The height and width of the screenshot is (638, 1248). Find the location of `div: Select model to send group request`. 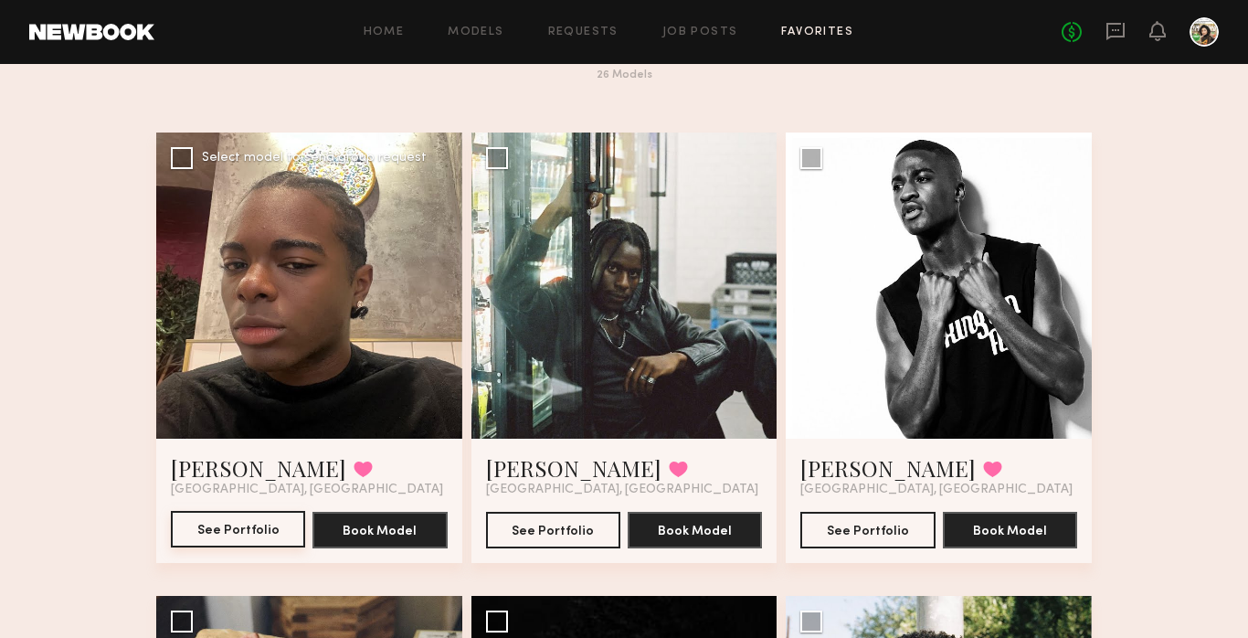

div: Select model to send group request is located at coordinates (314, 158).